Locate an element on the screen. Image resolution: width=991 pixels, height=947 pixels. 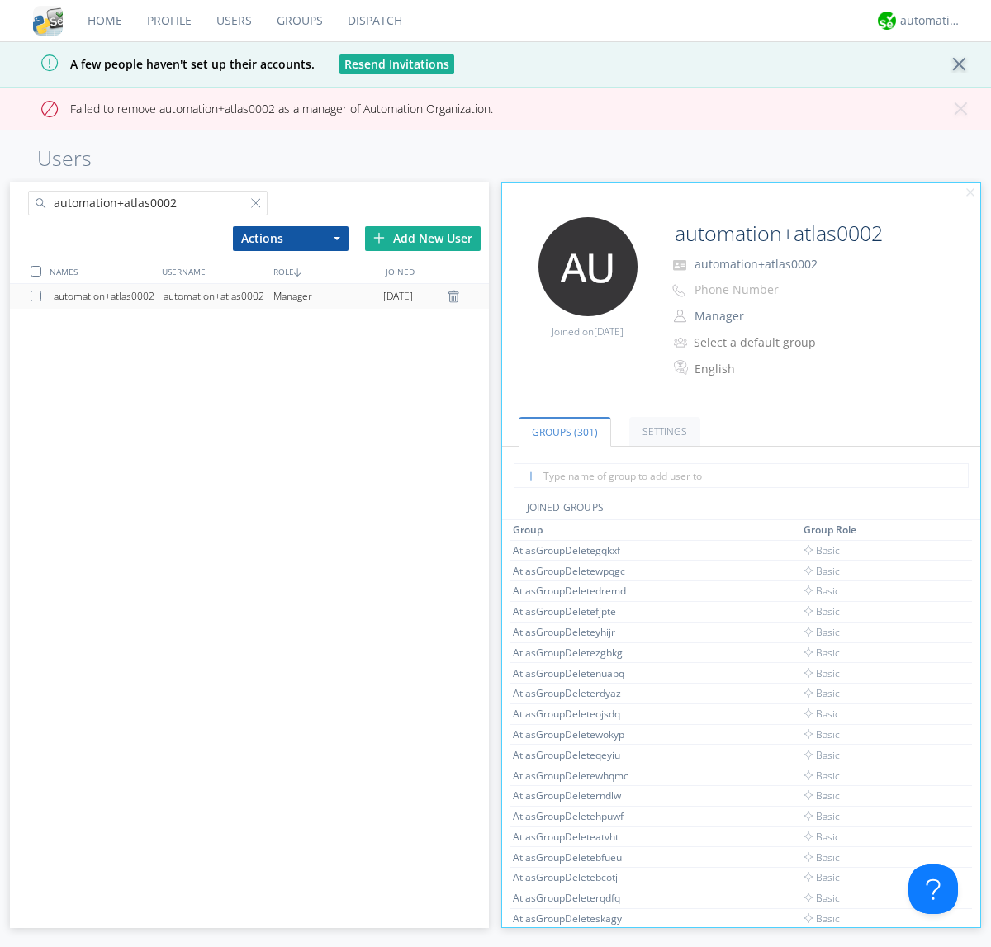
div: AtlasGroupDeleteskagy is located at coordinates (575, 918).